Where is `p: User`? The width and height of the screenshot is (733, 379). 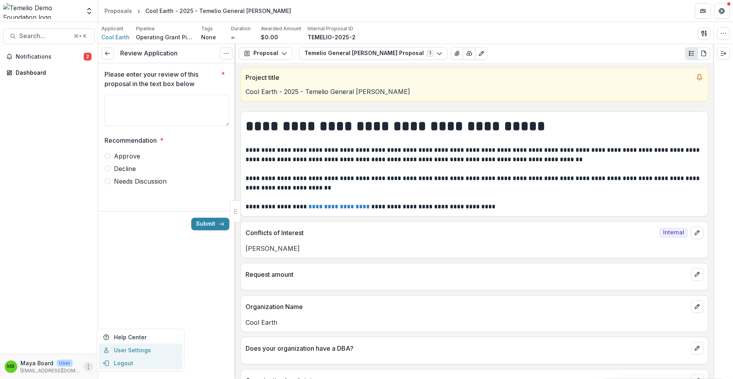
p: User is located at coordinates (64, 363).